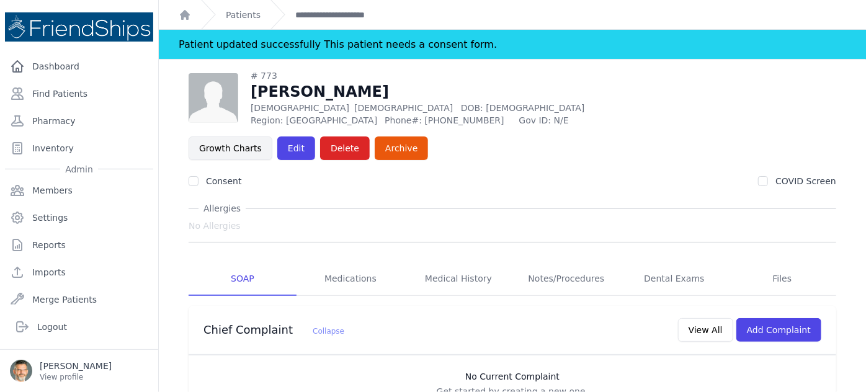  What do you see at coordinates (452, 76) in the screenshot?
I see `div: # 773` at bounding box center [452, 76].